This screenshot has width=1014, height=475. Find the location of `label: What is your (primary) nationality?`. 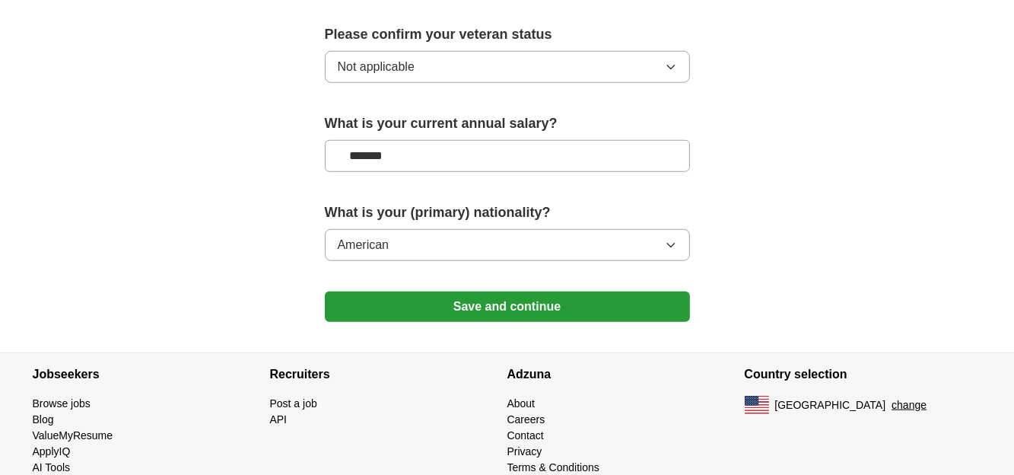

label: What is your (primary) nationality? is located at coordinates (507, 212).